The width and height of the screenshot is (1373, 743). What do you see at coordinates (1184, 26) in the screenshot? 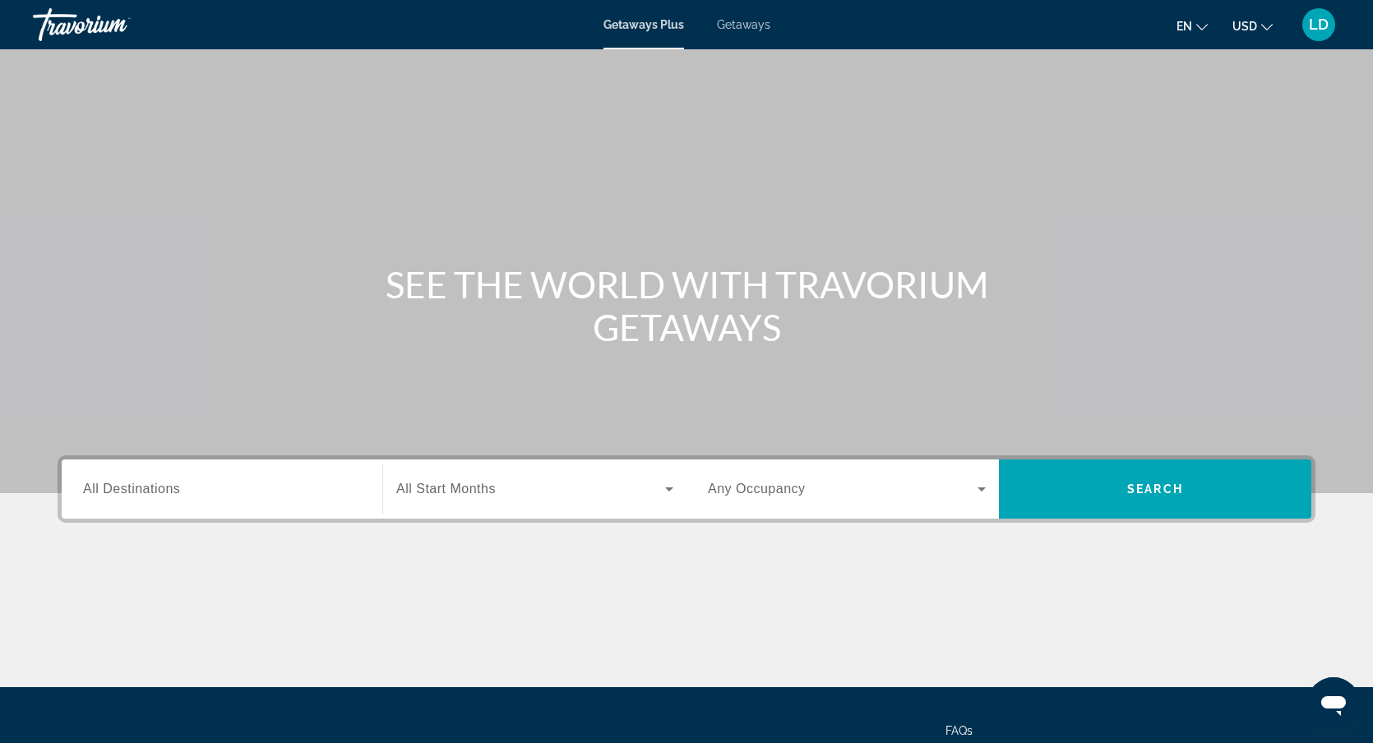
I see `span: en` at bounding box center [1184, 26].